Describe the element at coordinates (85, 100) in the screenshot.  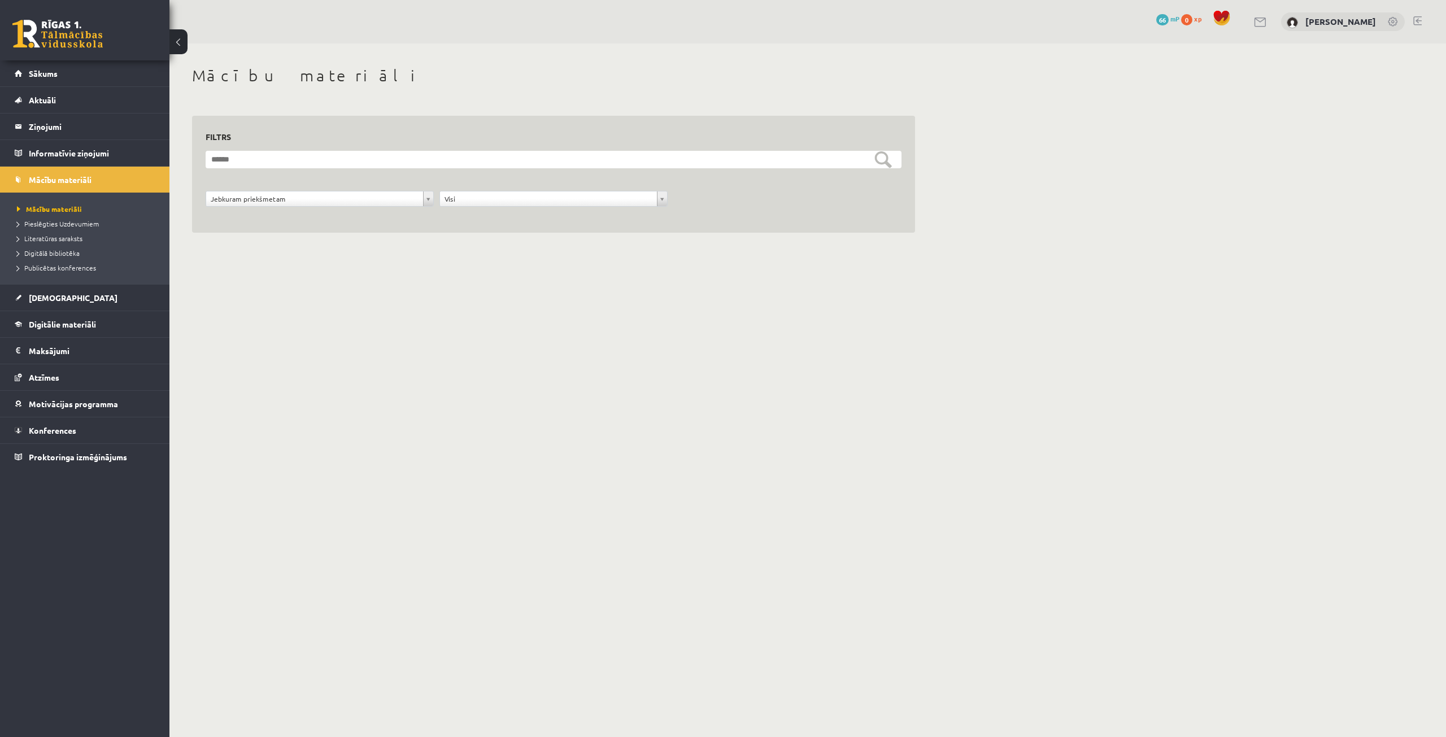
I see `a: Aktuāli` at that location.